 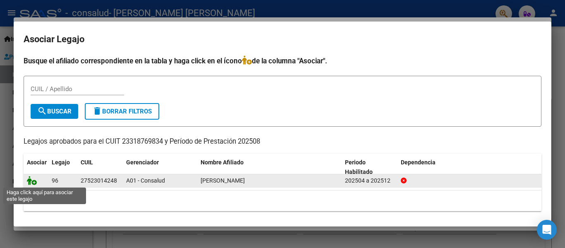 I want to click on div: 202504 a 202512, so click(x=369, y=180).